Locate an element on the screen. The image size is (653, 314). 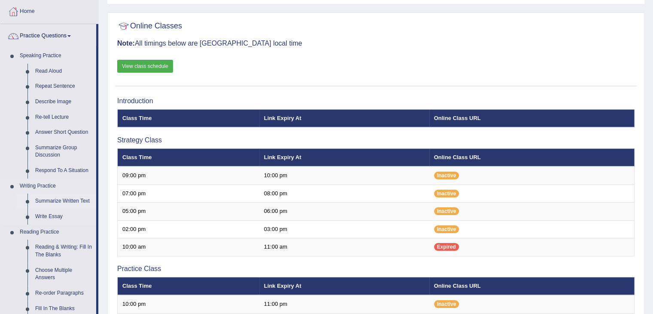
a: Reading & Writing: Fill In The Blanks is located at coordinates (64, 250).